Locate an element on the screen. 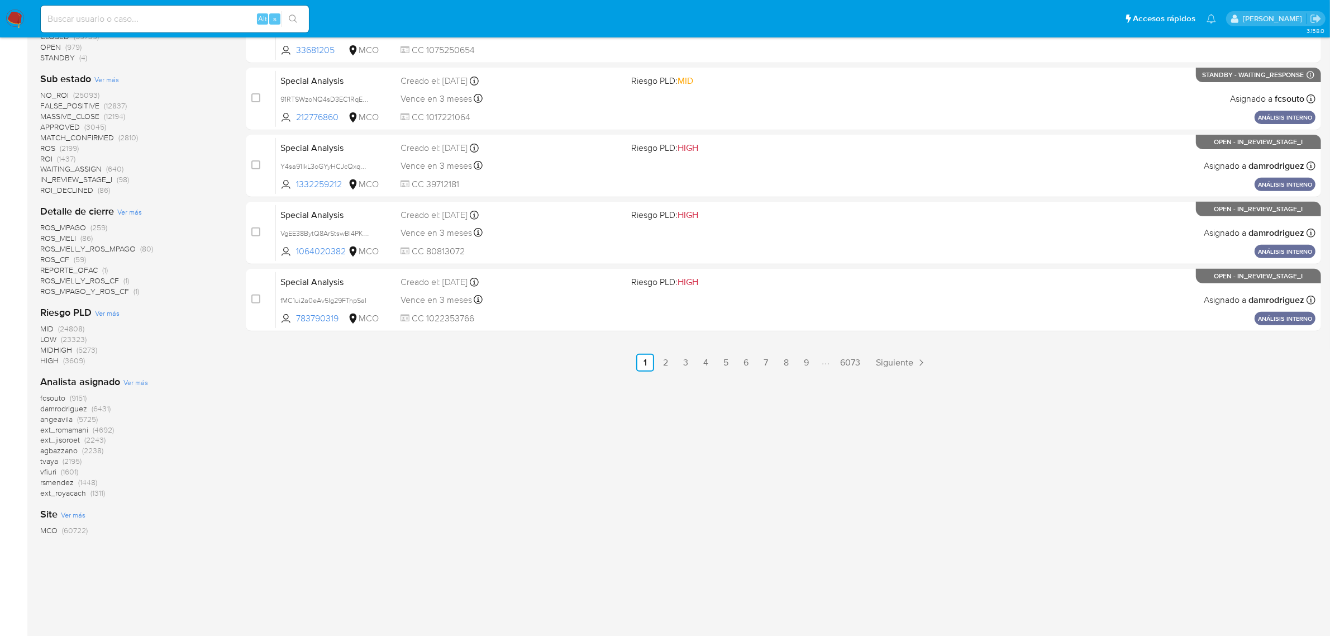 The height and width of the screenshot is (636, 1330). span: s is located at coordinates (275, 18).